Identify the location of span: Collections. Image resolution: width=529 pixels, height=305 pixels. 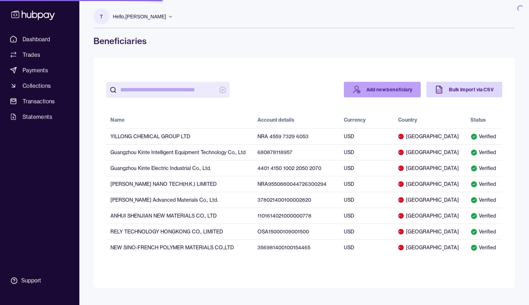
(37, 86).